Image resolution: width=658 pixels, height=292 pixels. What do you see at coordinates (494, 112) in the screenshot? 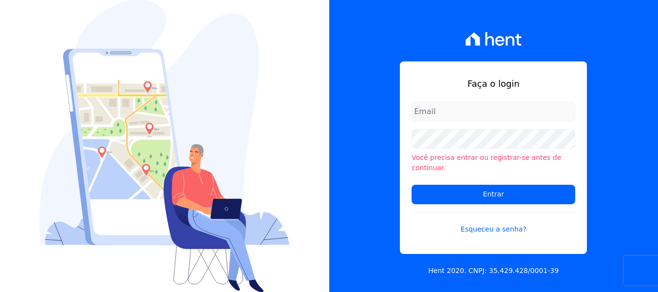
I see `input: Email` at bounding box center [494, 112].